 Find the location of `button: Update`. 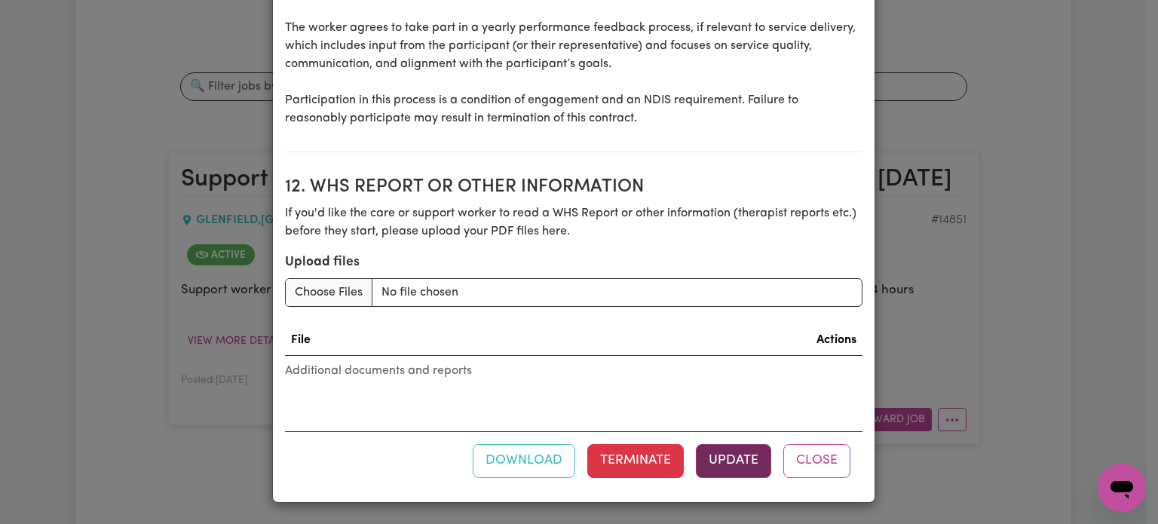

button: Update is located at coordinates (733, 461).